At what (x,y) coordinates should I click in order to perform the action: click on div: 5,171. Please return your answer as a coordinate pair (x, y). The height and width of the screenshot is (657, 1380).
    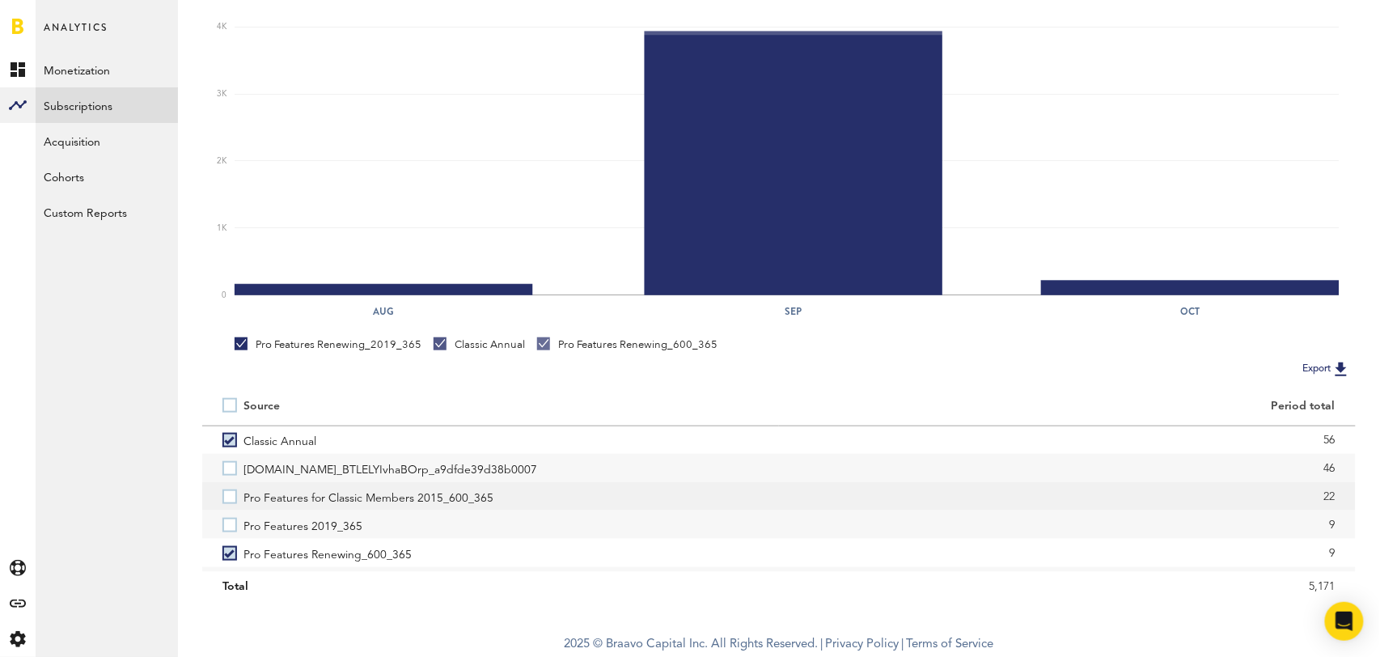
    Looking at the image, I should click on (1067, 587).